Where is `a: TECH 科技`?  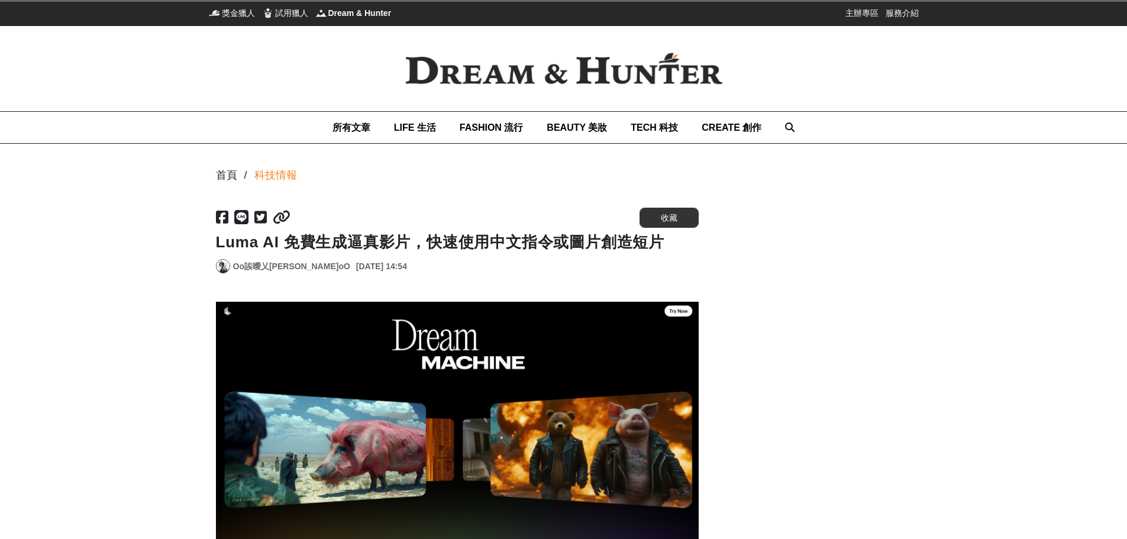
a: TECH 科技 is located at coordinates (654, 127).